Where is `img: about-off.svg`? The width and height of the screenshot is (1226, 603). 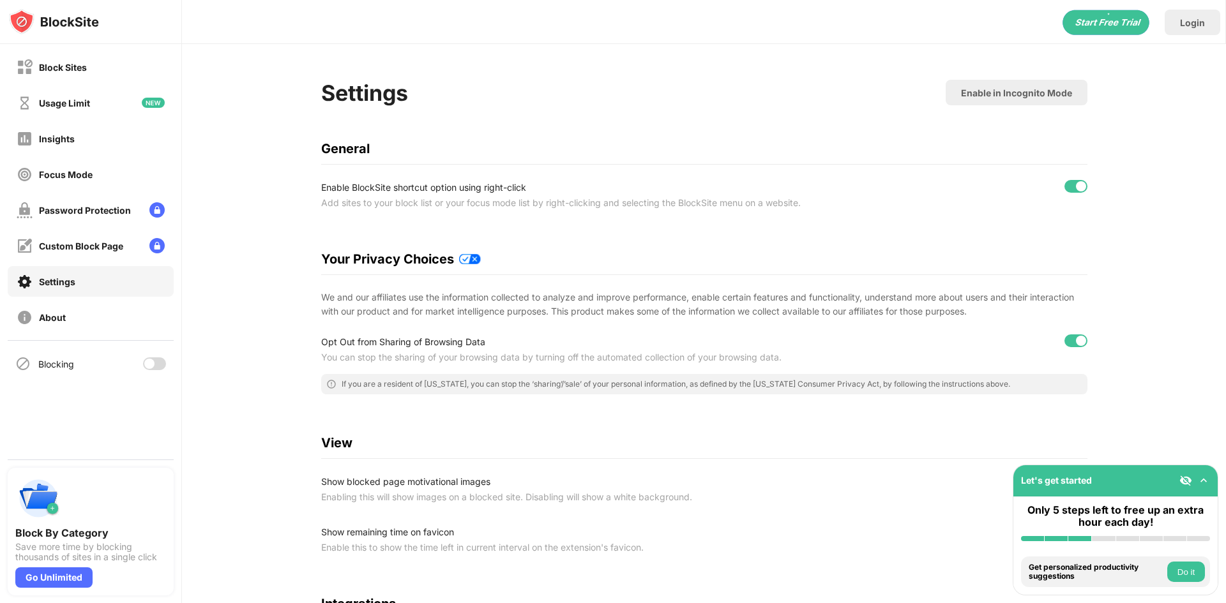
img: about-off.svg is located at coordinates (24, 317).